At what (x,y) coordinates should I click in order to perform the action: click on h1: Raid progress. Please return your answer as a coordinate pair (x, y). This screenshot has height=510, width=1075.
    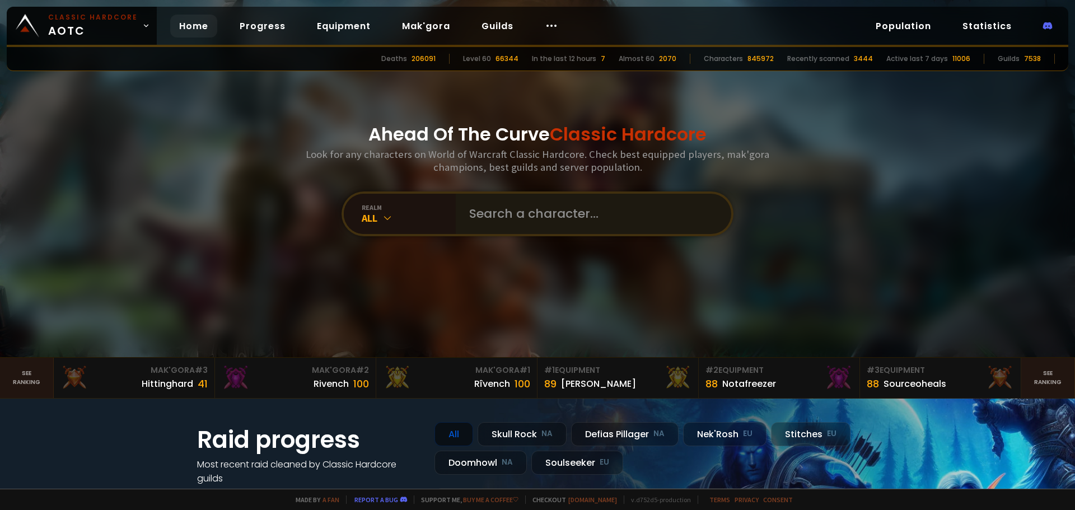
    Looking at the image, I should click on (309, 439).